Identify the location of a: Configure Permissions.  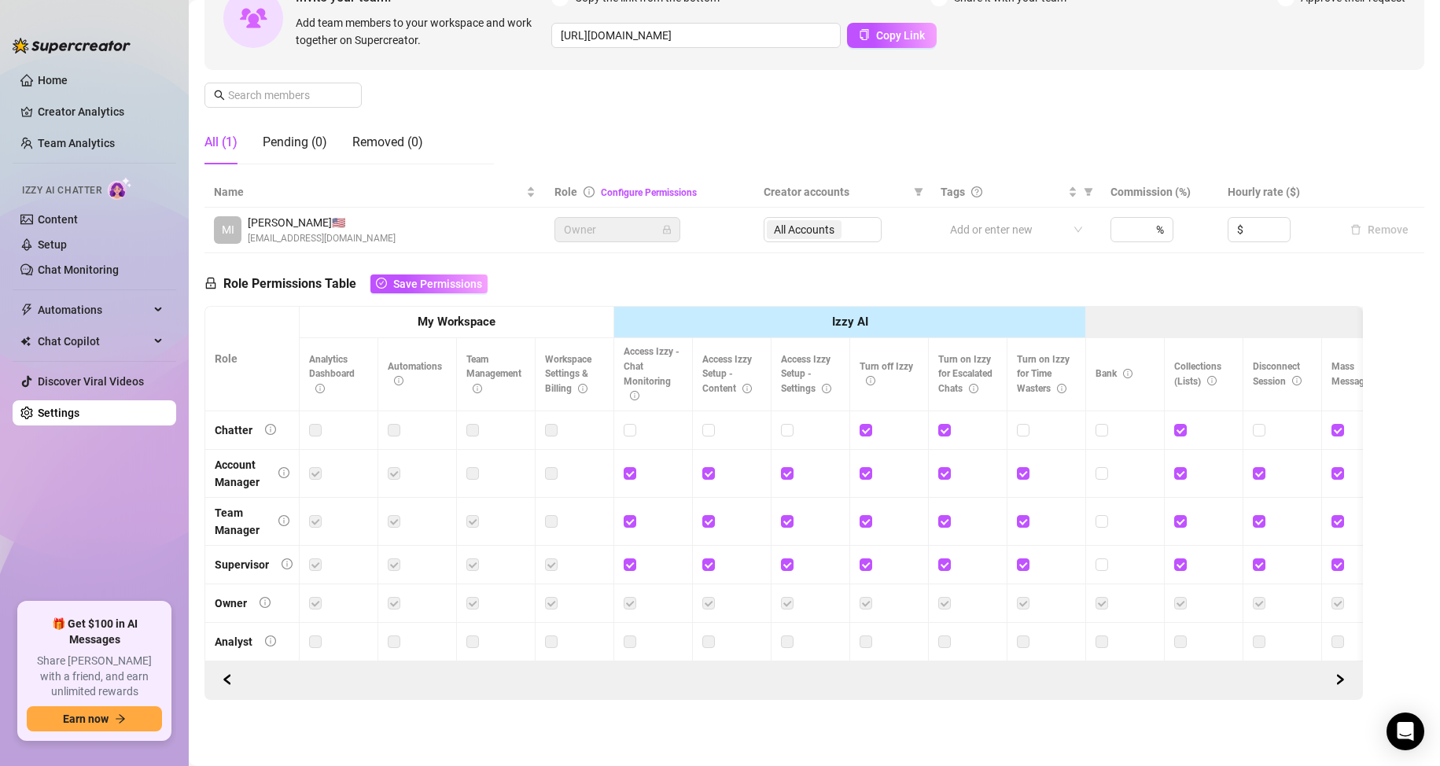
(649, 193).